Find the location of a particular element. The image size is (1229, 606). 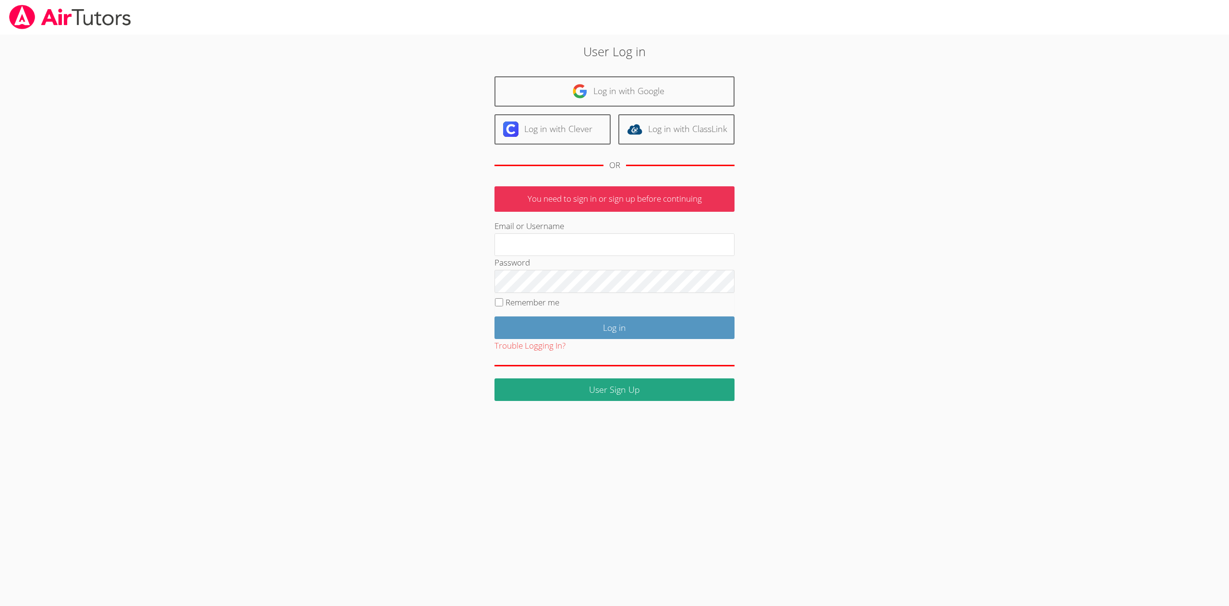

button: Trouble Logging In? is located at coordinates (530, 346).